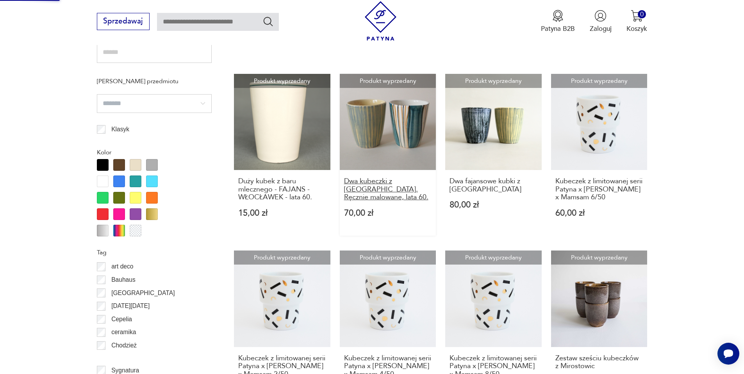 Image resolution: width=744 pixels, height=374 pixels. What do you see at coordinates (600, 29) in the screenshot?
I see `p: Zaloguj` at bounding box center [600, 29].